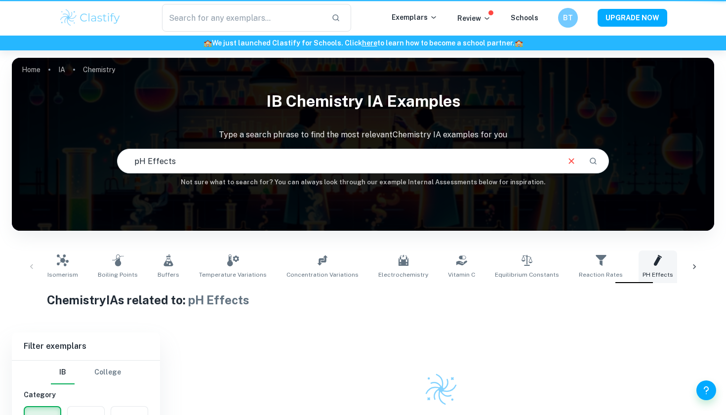  What do you see at coordinates (461, 275) in the screenshot?
I see `span: Vitamin C` at bounding box center [461, 275].